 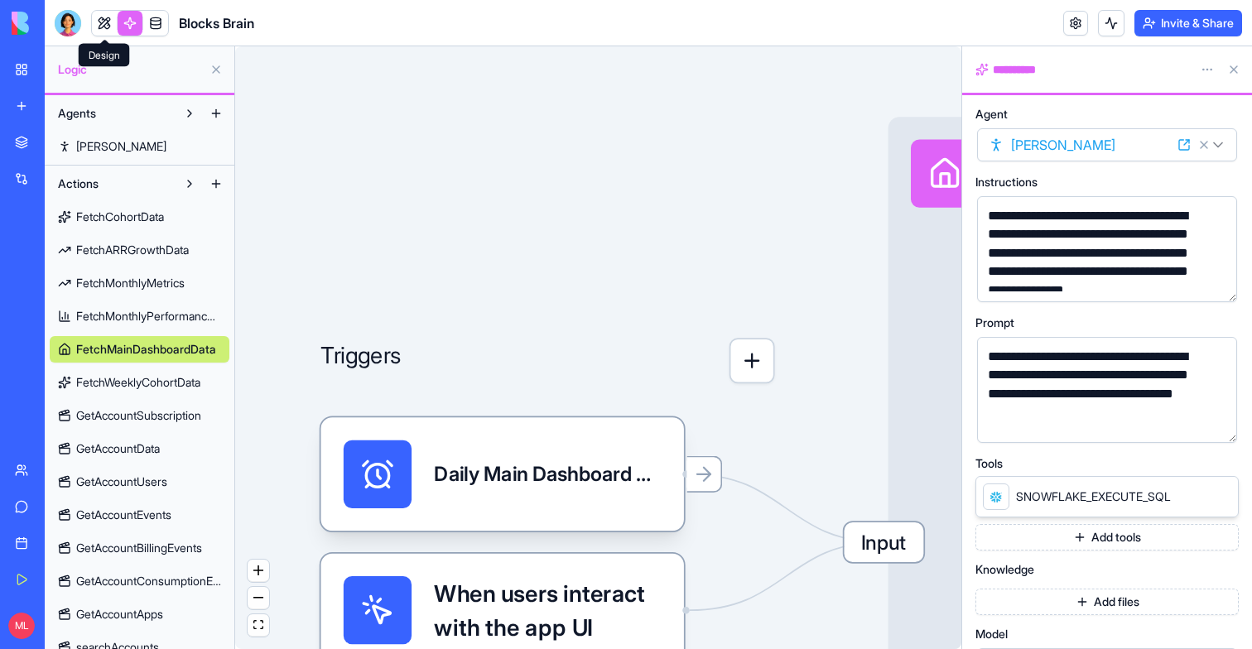 I want to click on span: Blocks Brain, so click(x=216, y=23).